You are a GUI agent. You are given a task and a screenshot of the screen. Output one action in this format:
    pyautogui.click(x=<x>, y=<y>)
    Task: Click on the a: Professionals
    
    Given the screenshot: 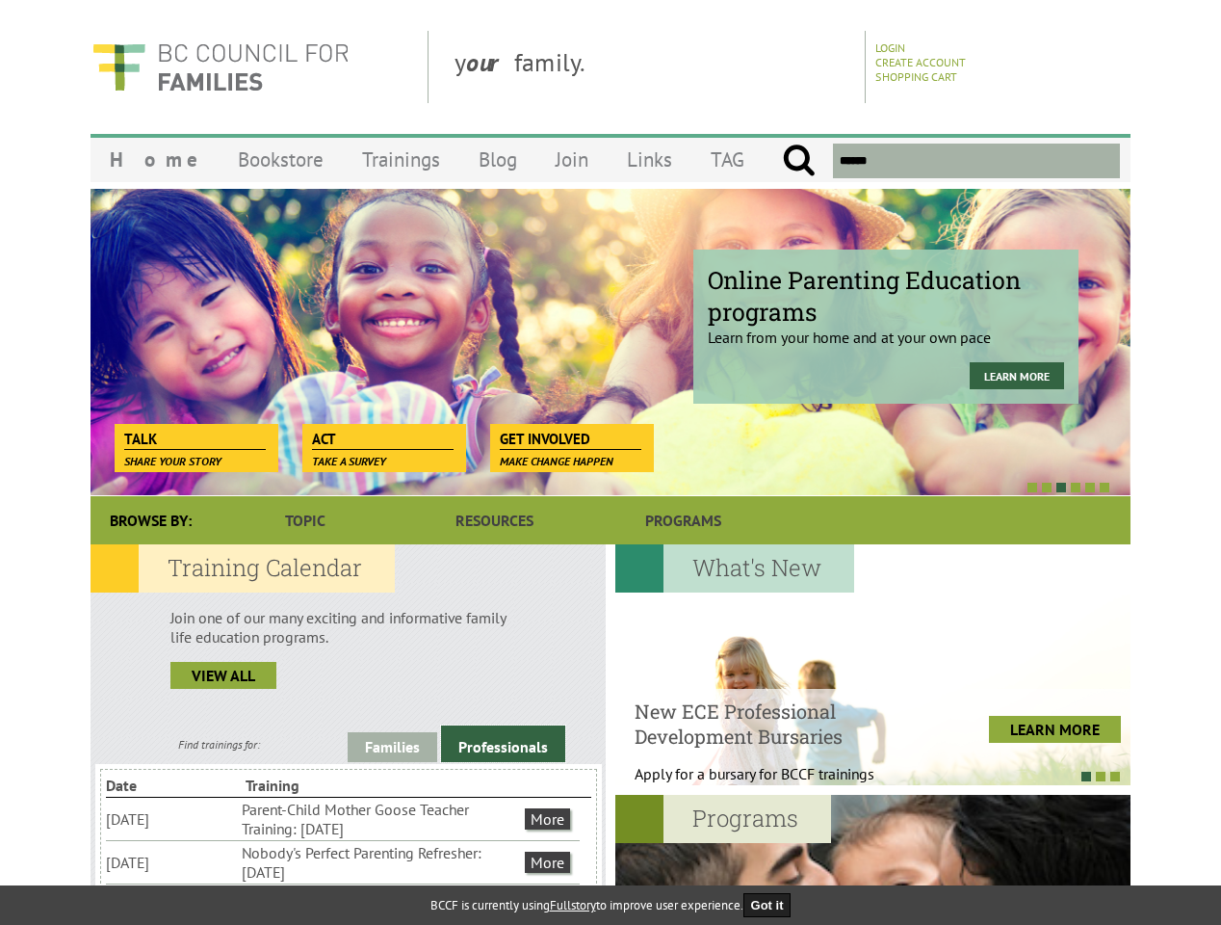 What is the action you would take?
    pyautogui.click(x=503, y=744)
    